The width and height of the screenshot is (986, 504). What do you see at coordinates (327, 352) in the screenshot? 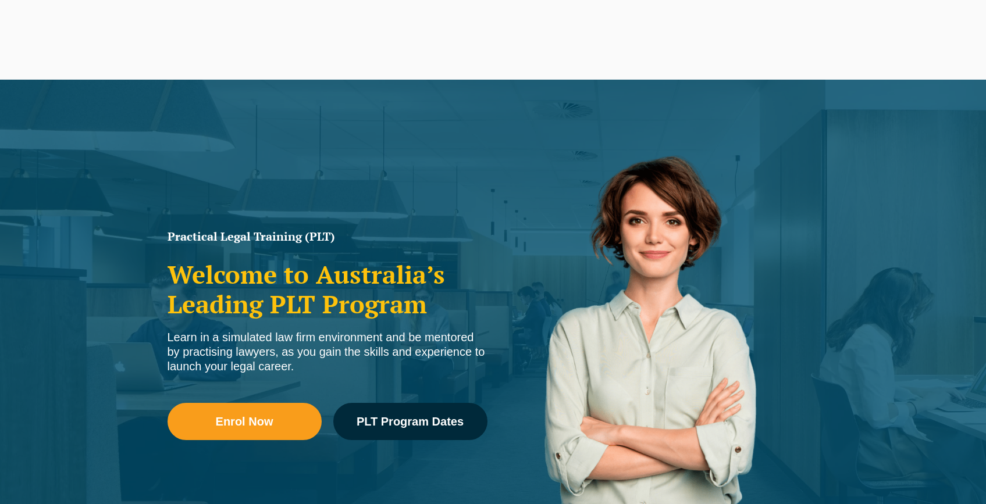
I see `div: Learn in a simulated law firm environment and be mentored by practising lawyers, as you gain the ...` at bounding box center [327, 352].